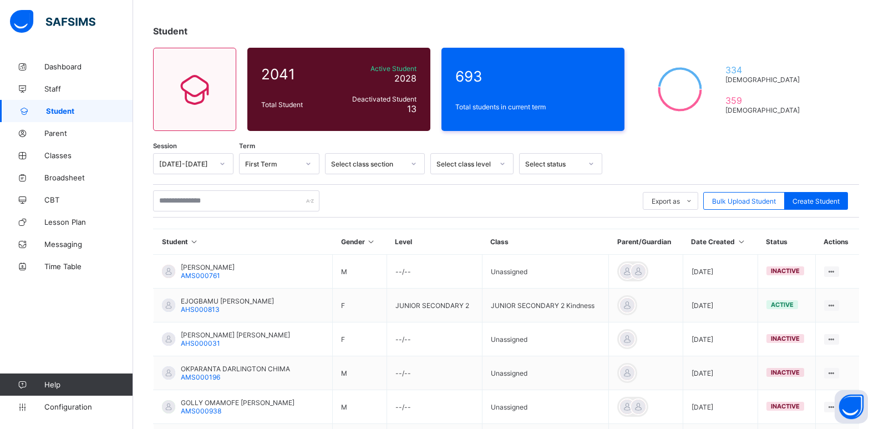  I want to click on span: Deactivated Student, so click(377, 99).